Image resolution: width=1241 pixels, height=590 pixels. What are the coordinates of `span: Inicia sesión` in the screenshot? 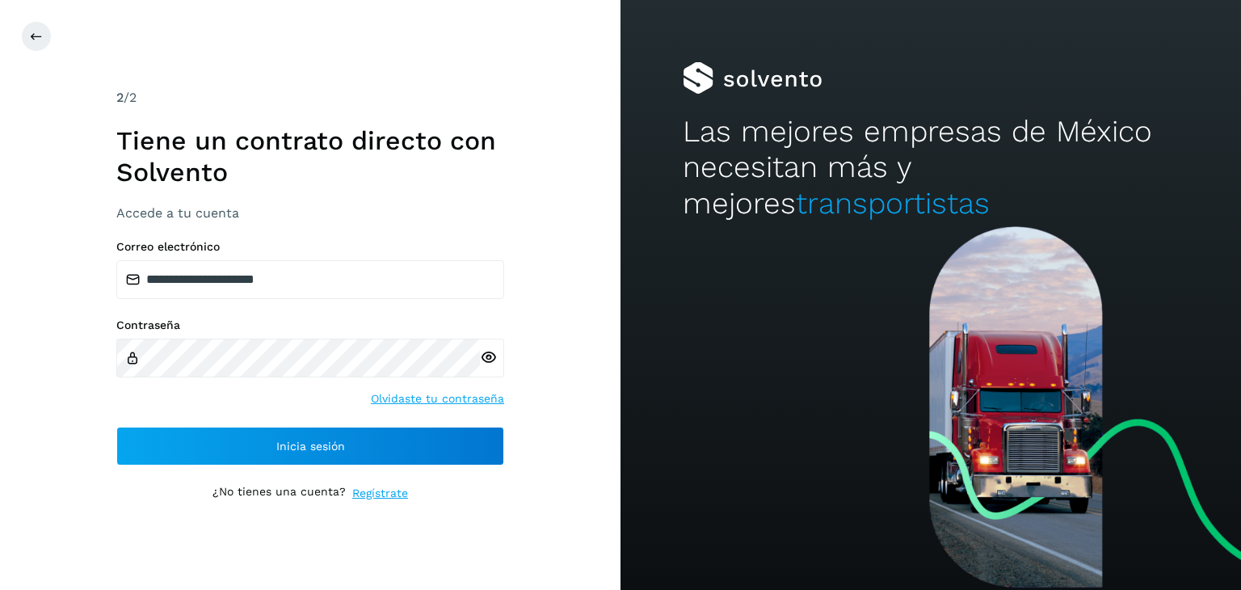 It's located at (310, 446).